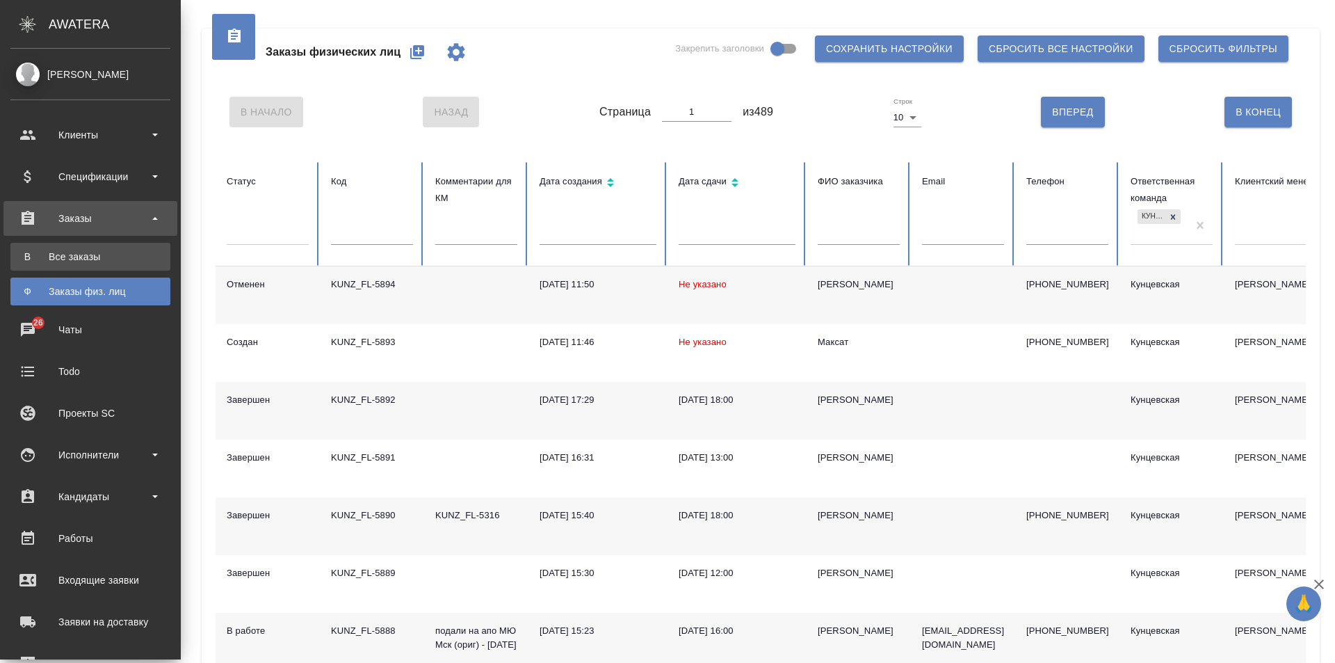  I want to click on div: Исполнители, so click(90, 455).